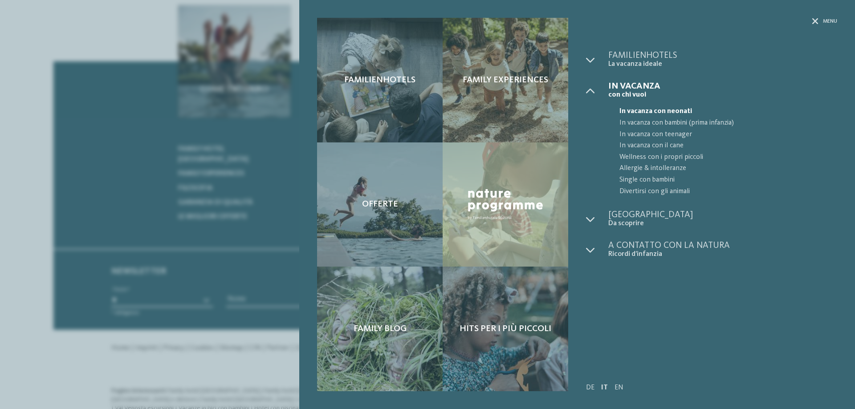  What do you see at coordinates (505, 329) in the screenshot?
I see `span: Hits per i più piccoli` at bounding box center [505, 329].